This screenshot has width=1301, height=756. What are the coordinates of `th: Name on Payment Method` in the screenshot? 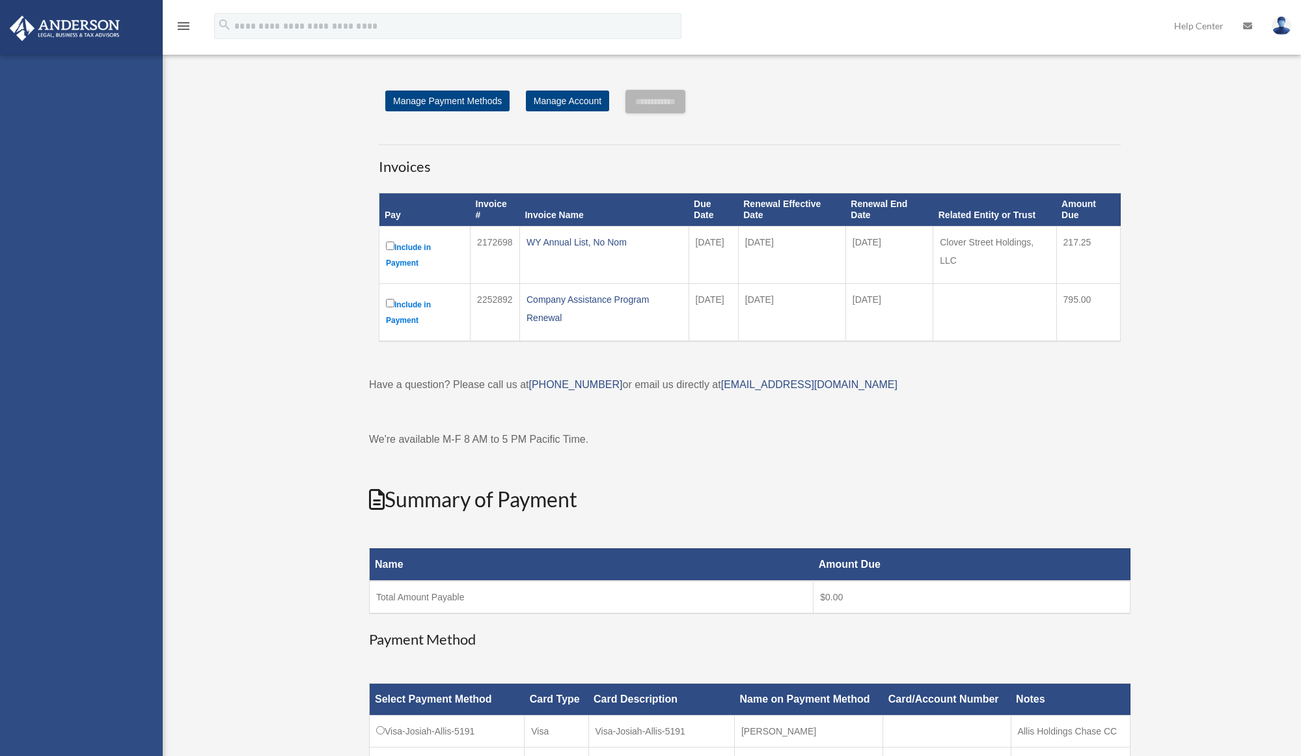 It's located at (809, 699).